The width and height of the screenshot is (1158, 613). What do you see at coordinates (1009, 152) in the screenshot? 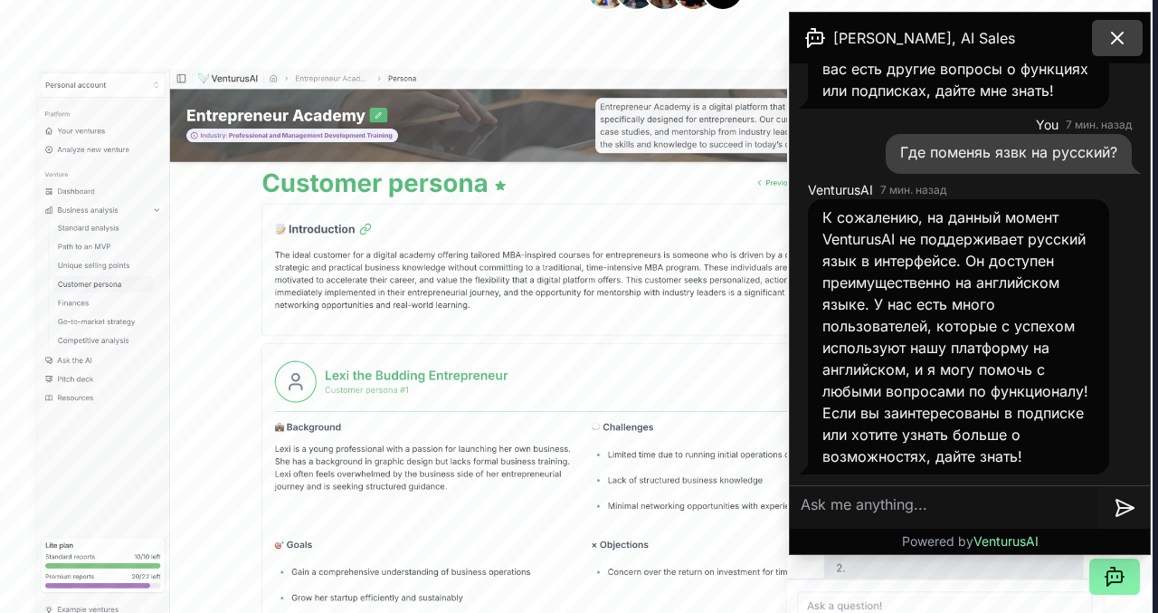
I see `span: Где поменяь язвк на русский?` at bounding box center [1009, 152].